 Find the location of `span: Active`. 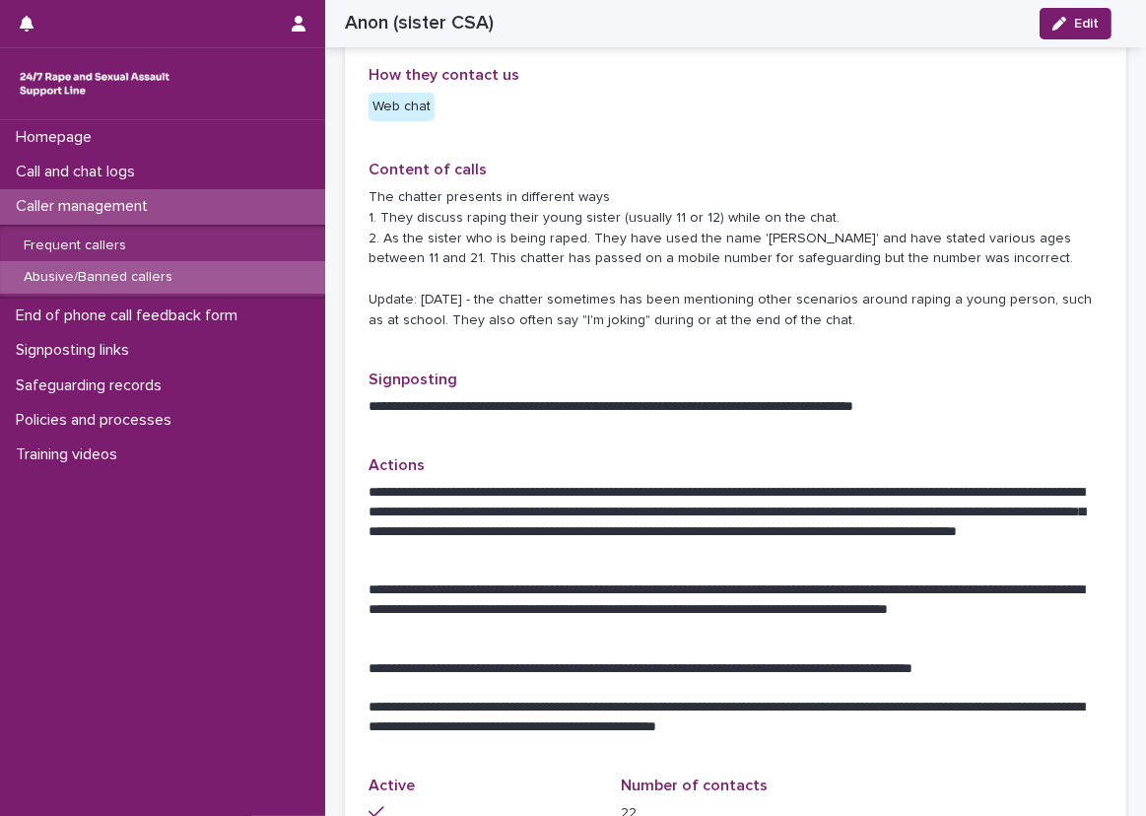

span: Active is located at coordinates (391, 786).